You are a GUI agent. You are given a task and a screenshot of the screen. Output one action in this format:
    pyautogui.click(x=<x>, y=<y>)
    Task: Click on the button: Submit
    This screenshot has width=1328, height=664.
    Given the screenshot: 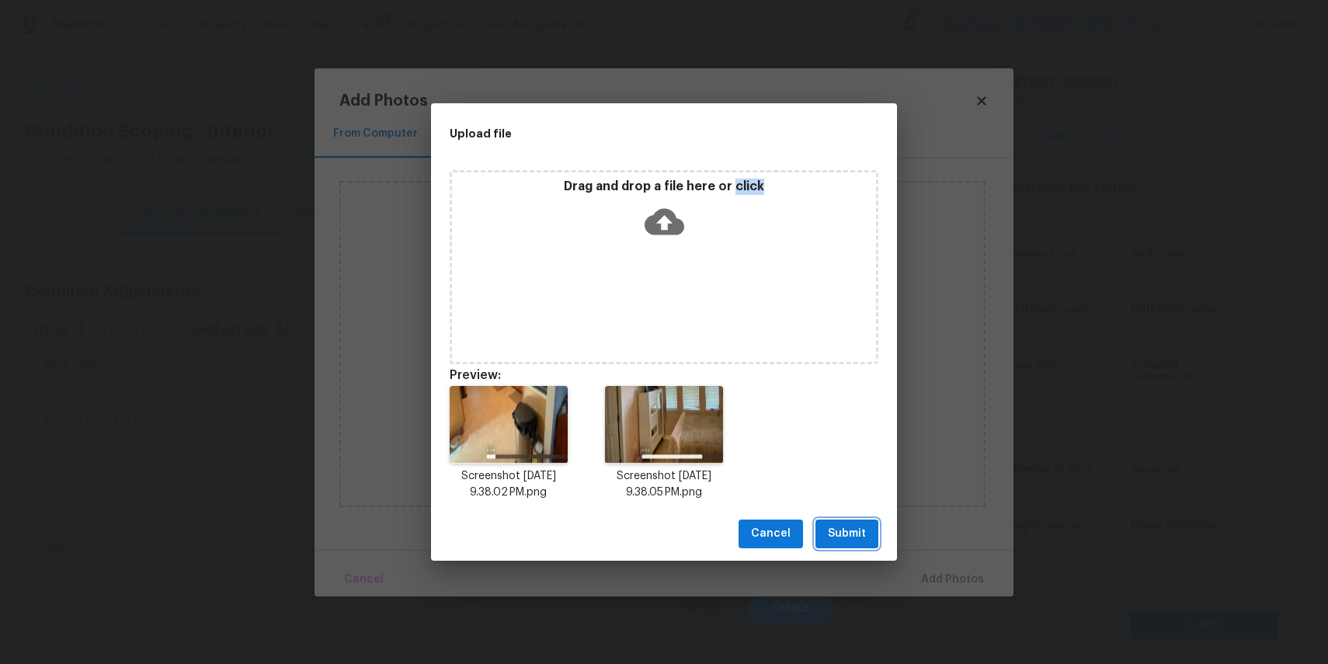 What is the action you would take?
    pyautogui.click(x=847, y=534)
    